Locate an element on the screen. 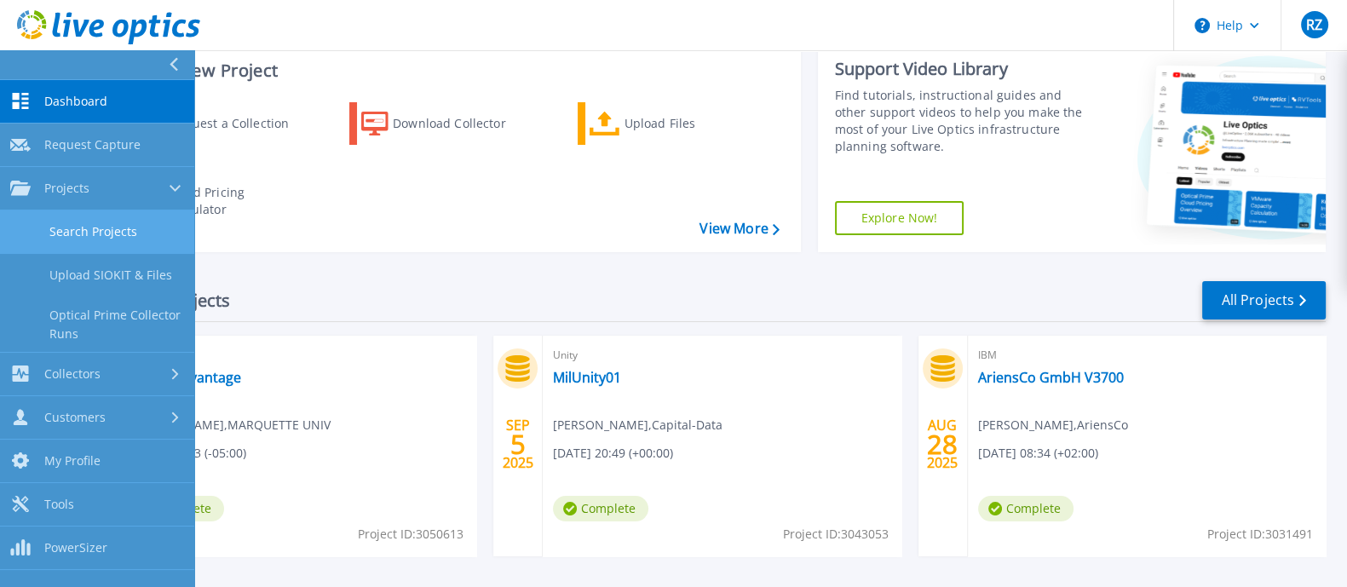 Image resolution: width=1347 pixels, height=587 pixels. div: Request a Collection is located at coordinates (238, 124).